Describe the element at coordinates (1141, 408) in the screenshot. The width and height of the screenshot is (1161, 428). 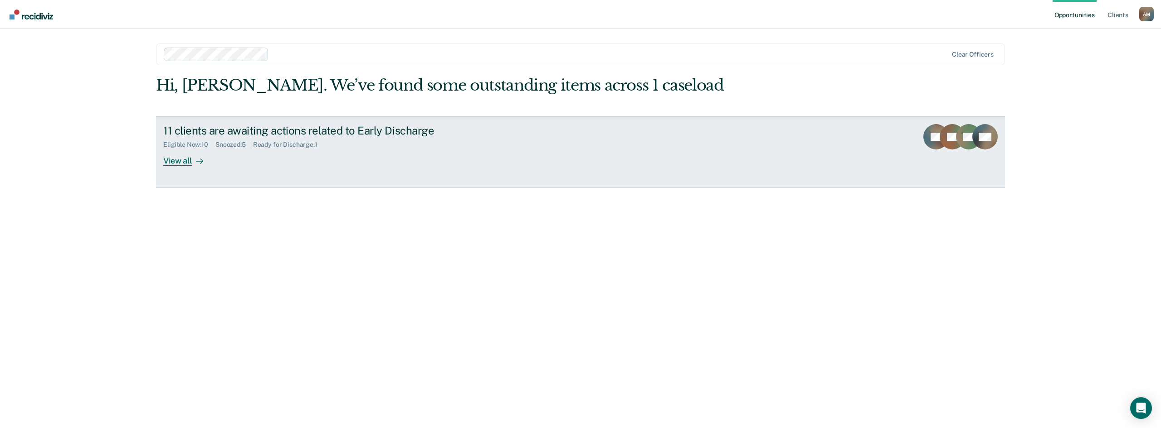
I see `div: Open Intercom Messenger` at that location.